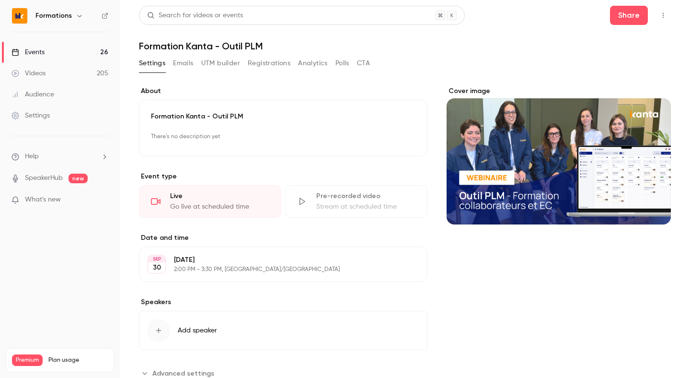  Describe the element at coordinates (157, 259) in the screenshot. I see `div: SEP` at that location.